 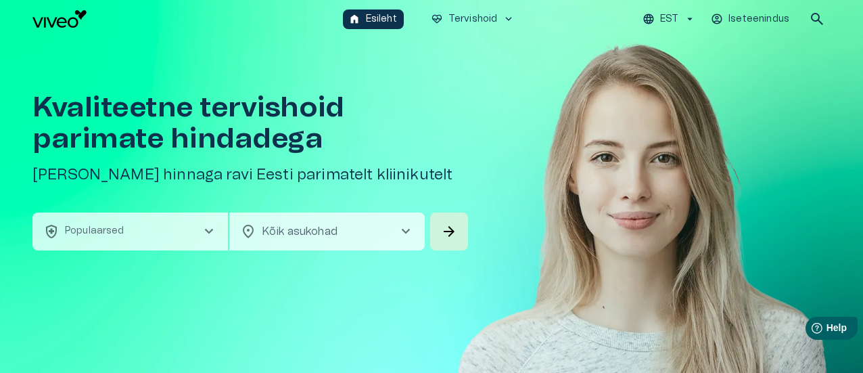 I want to click on p: EST, so click(x=669, y=19).